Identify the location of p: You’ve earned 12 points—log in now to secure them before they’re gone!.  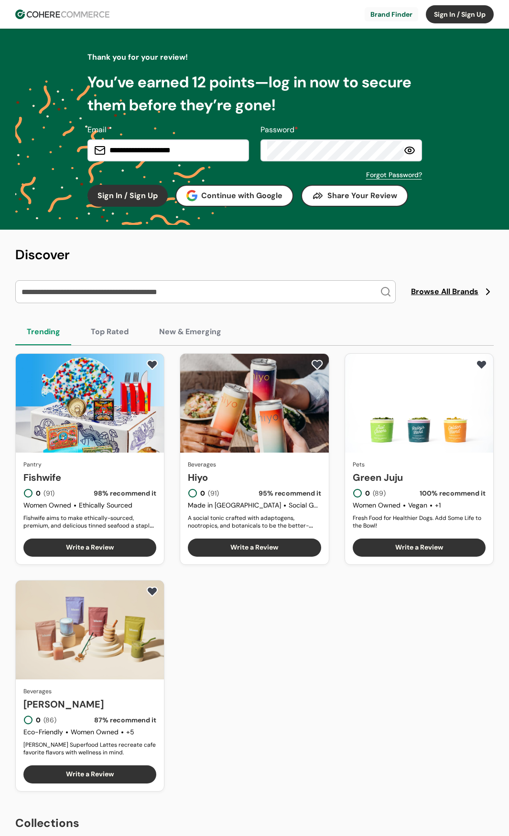
(255, 94).